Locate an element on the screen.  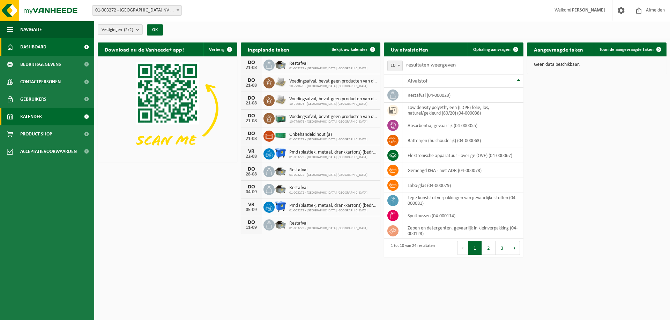
div: 1 tot 10 van 24 resultaten is located at coordinates (411, 248).